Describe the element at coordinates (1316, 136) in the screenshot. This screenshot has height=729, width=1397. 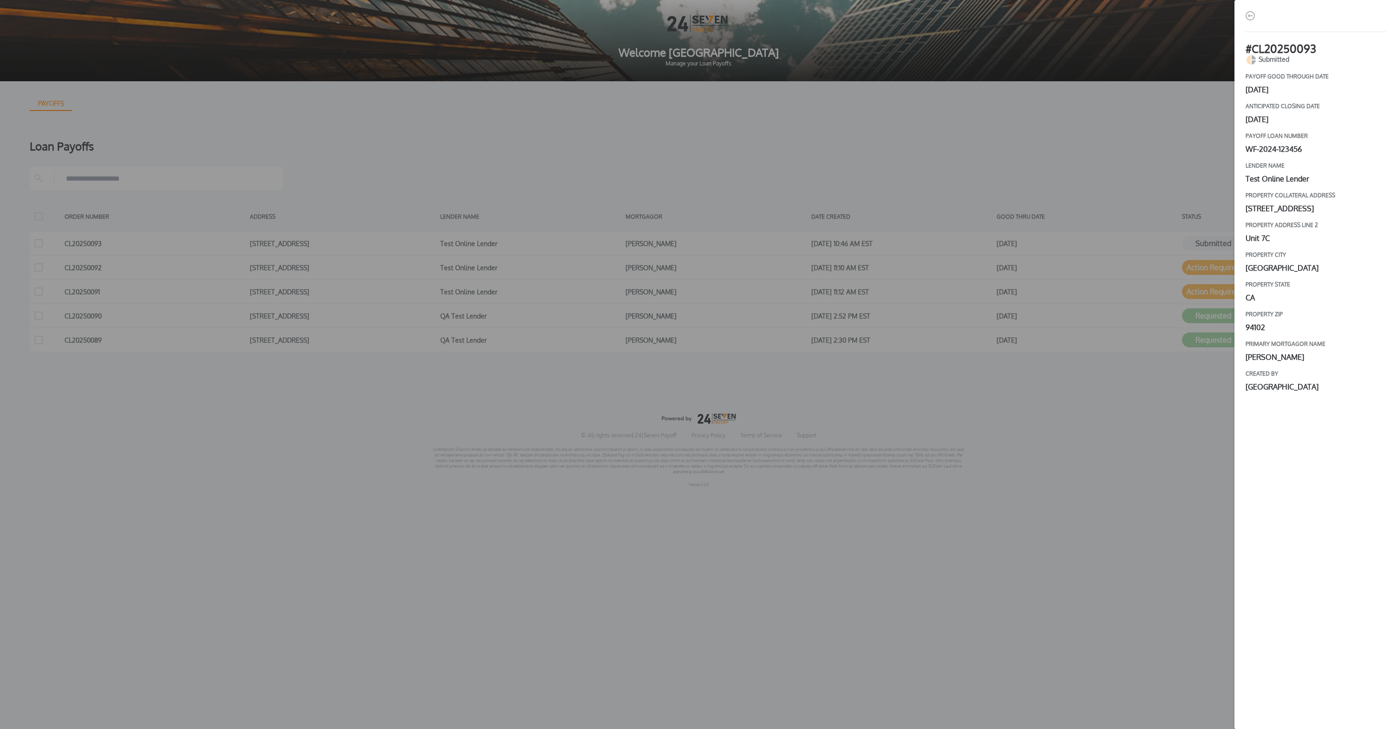
I see `label: payoff loan number` at that location.